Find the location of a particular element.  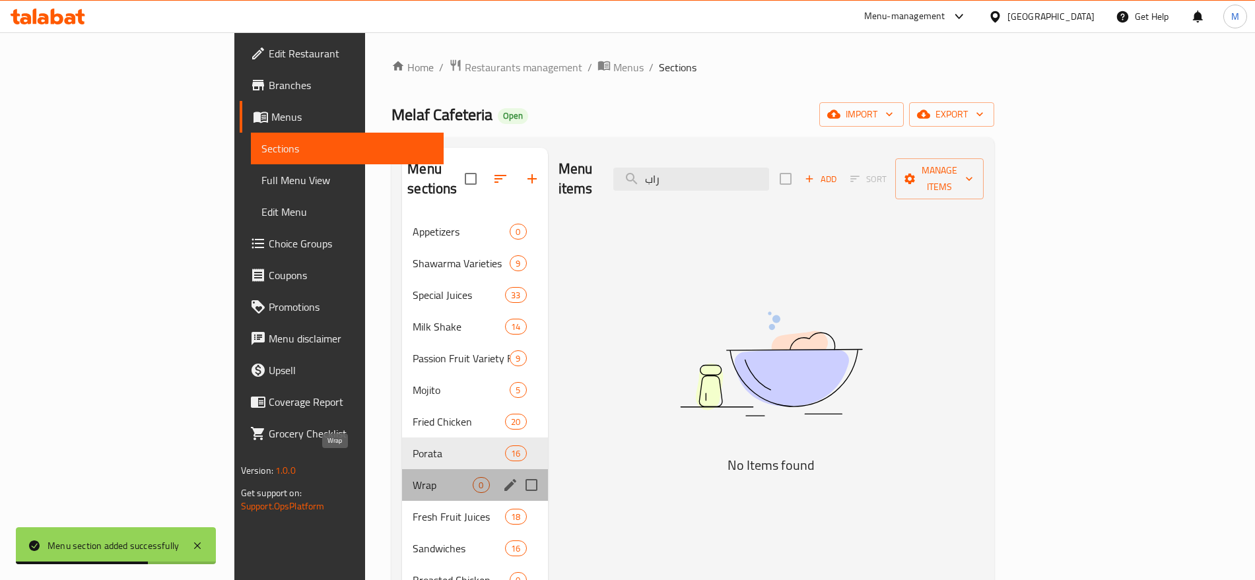

span: Menus is located at coordinates (352, 117).